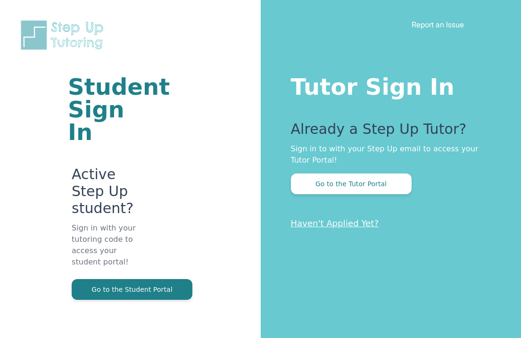  I want to click on p: Sign in to with your Step Up email to access your Tutor Portal!, so click(387, 155).